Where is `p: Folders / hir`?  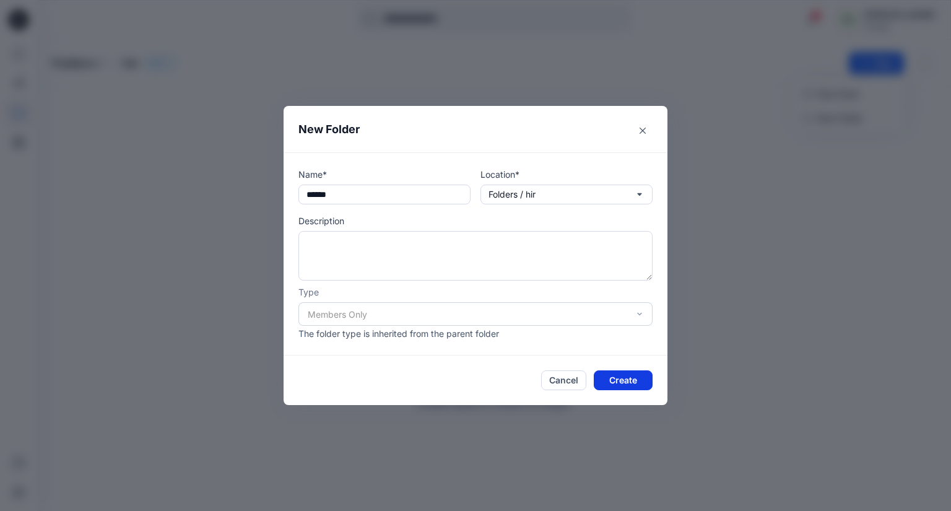 p: Folders / hir is located at coordinates (512, 194).